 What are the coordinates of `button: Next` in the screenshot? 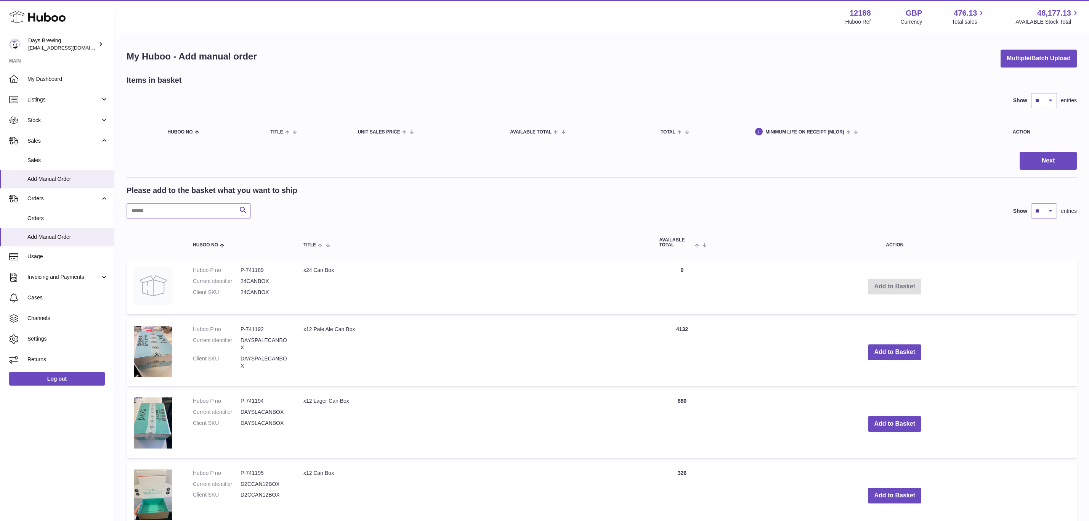 It's located at (1048, 160).